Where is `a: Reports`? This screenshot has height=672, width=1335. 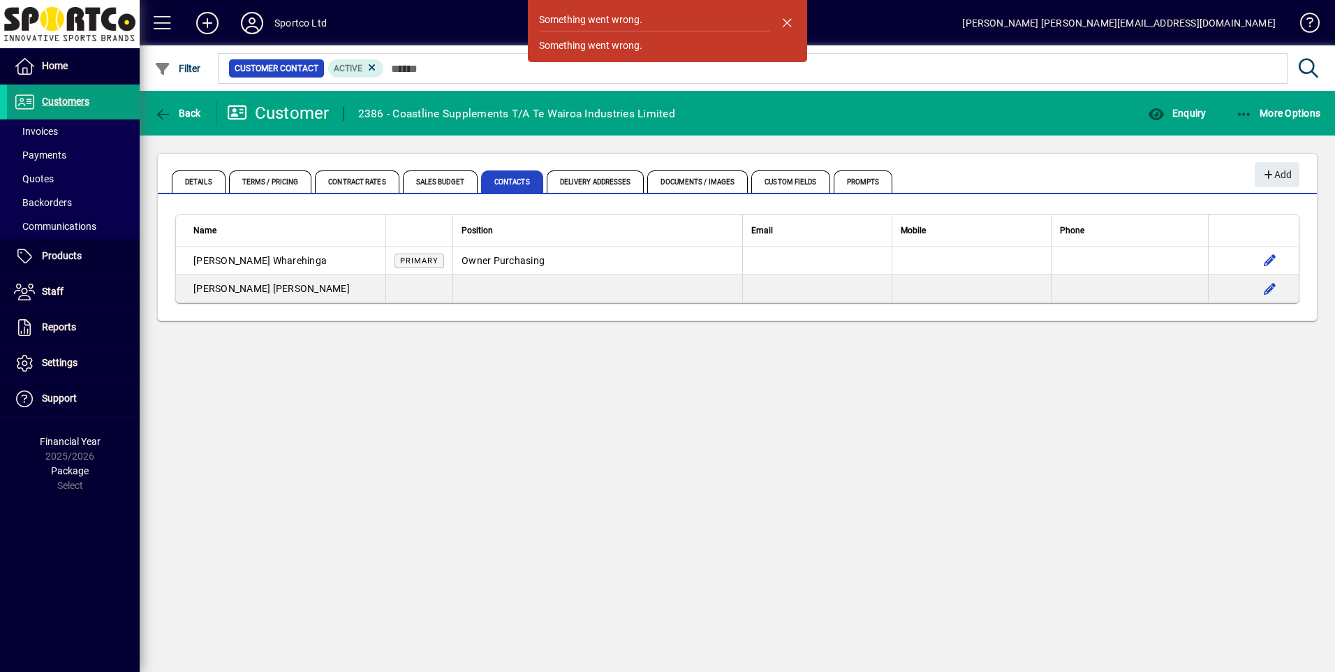 a: Reports is located at coordinates (73, 327).